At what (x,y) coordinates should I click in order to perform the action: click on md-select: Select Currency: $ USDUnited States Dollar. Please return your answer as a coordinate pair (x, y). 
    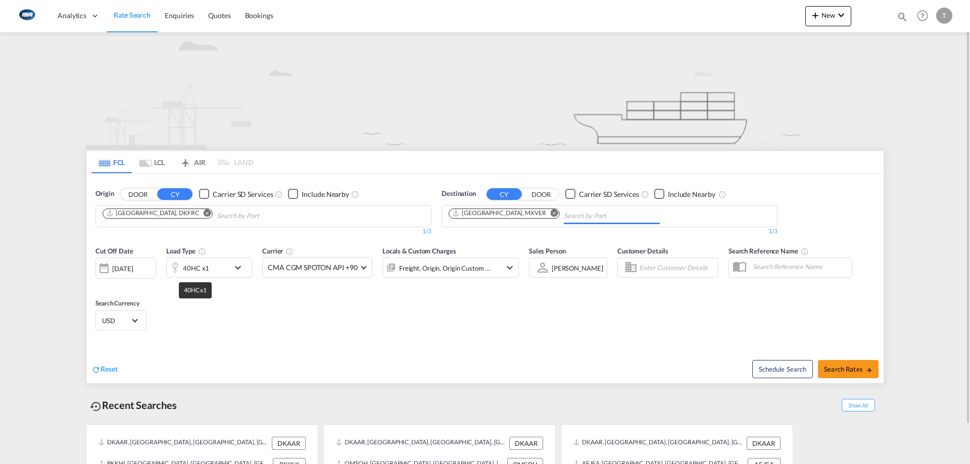
    Looking at the image, I should click on (121, 320).